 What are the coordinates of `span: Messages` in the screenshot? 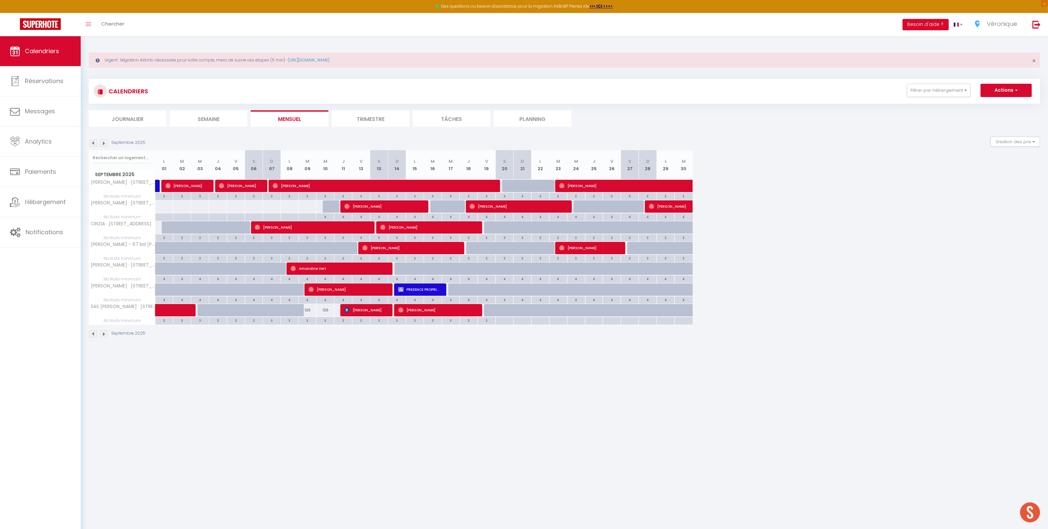 It's located at (40, 111).